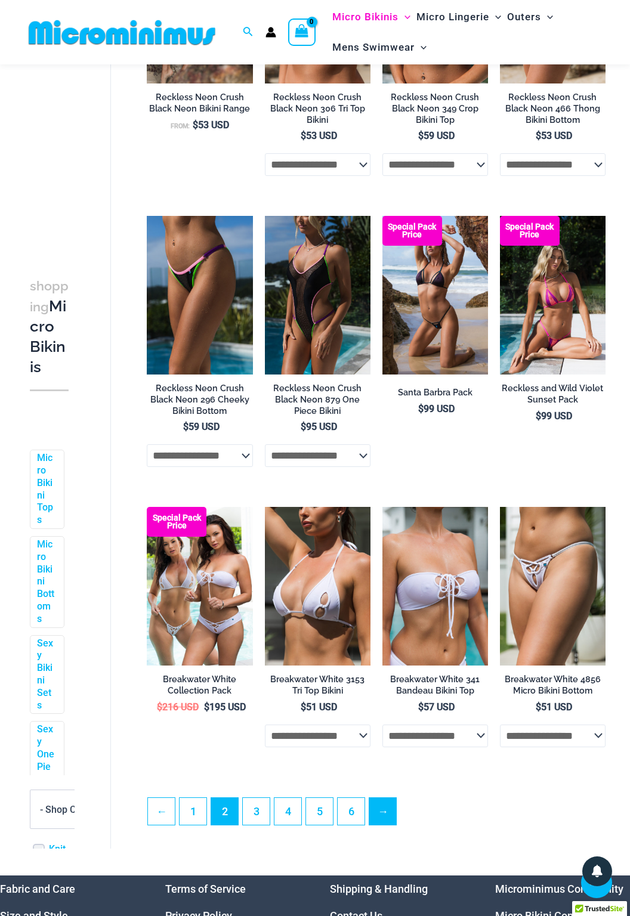 The height and width of the screenshot is (916, 630). Describe the element at coordinates (178, 707) in the screenshot. I see `bdi: 216 USD` at that location.